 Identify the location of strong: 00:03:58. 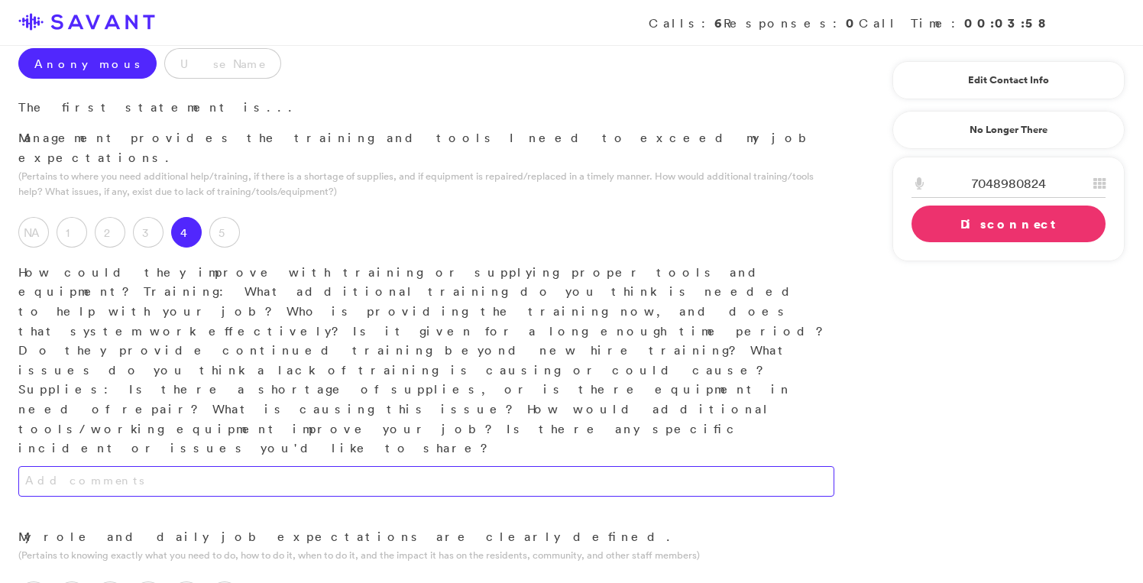
(1006, 23).